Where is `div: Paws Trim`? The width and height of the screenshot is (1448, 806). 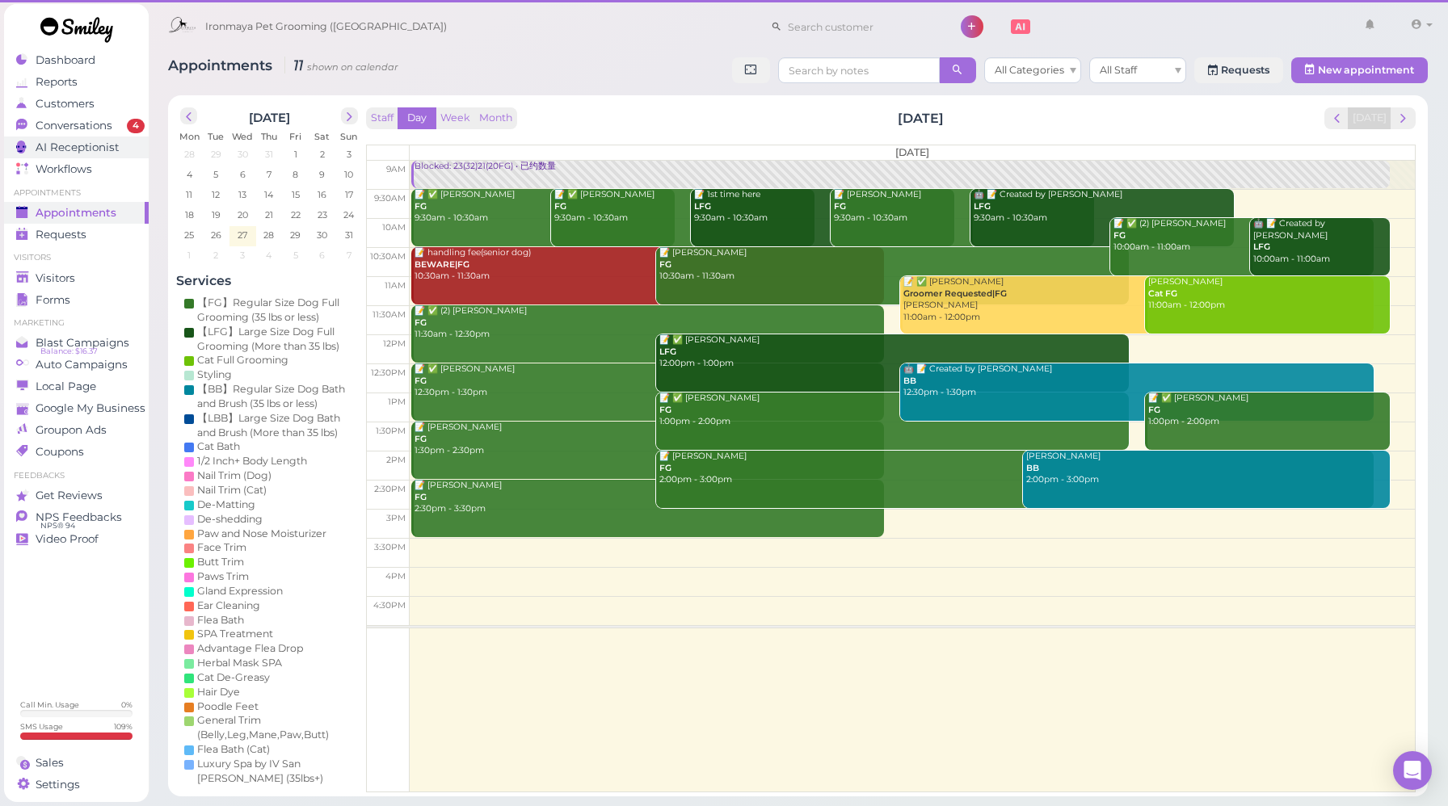 div: Paws Trim is located at coordinates (223, 577).